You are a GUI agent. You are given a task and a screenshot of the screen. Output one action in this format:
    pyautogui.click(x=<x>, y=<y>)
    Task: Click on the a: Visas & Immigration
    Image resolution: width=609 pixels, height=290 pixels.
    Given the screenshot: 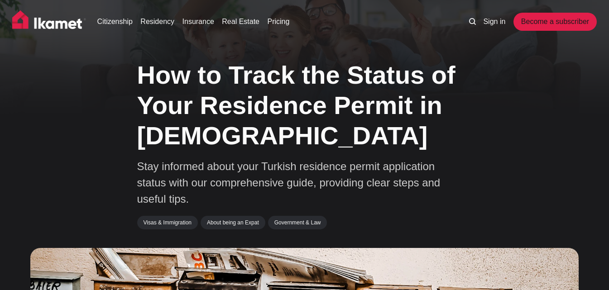 What is the action you would take?
    pyautogui.click(x=168, y=223)
    